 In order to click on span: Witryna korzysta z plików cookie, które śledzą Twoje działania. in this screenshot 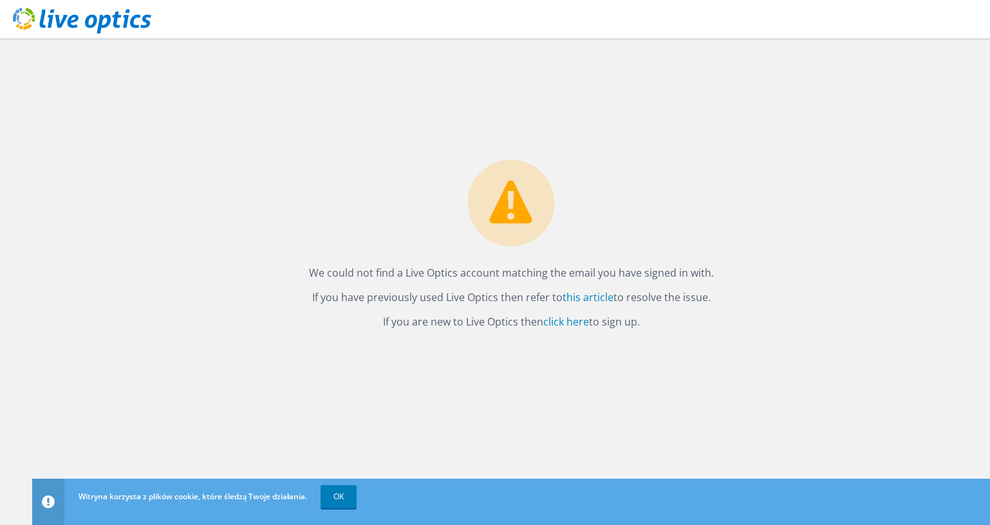, I will do `click(192, 496)`.